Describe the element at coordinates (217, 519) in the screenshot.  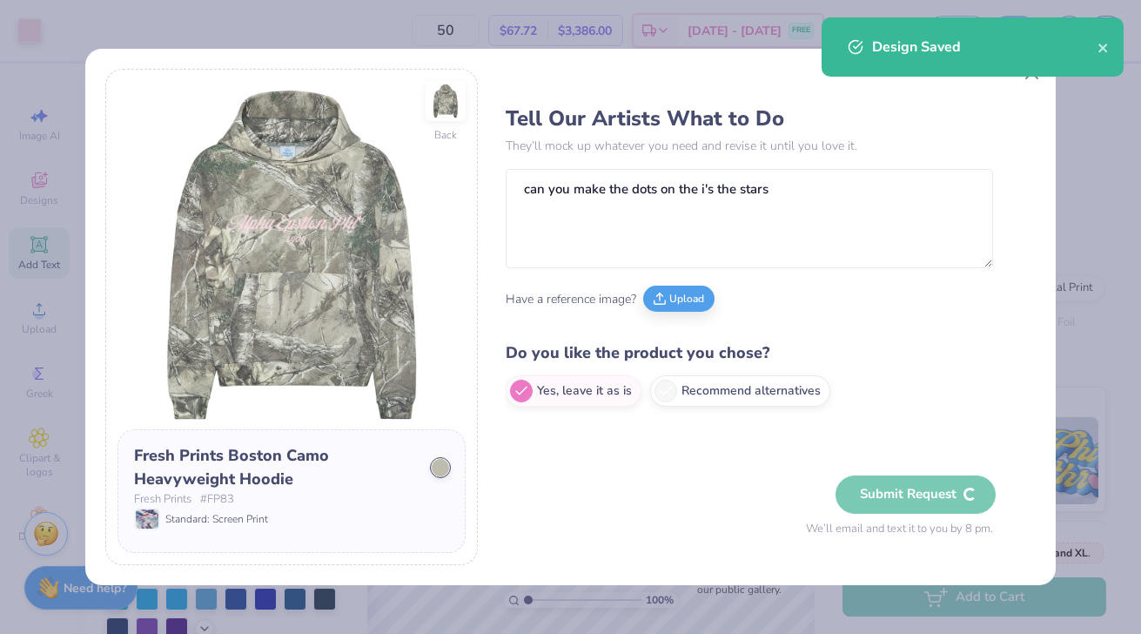
I see `span: Standard: Screen Print` at that location.